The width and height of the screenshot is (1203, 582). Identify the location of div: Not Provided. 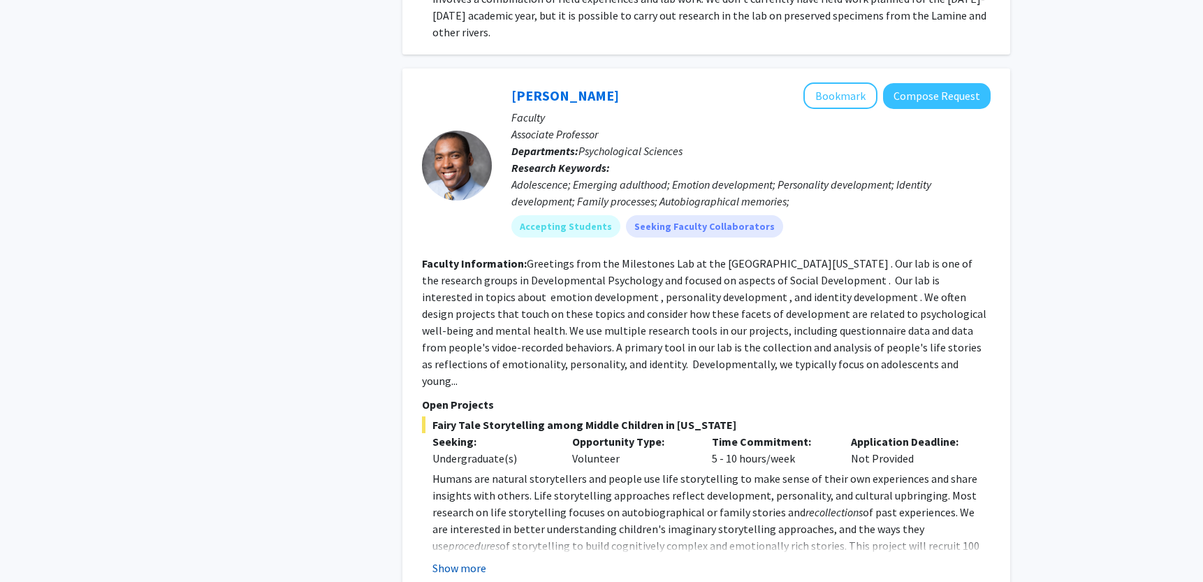
(910, 450).